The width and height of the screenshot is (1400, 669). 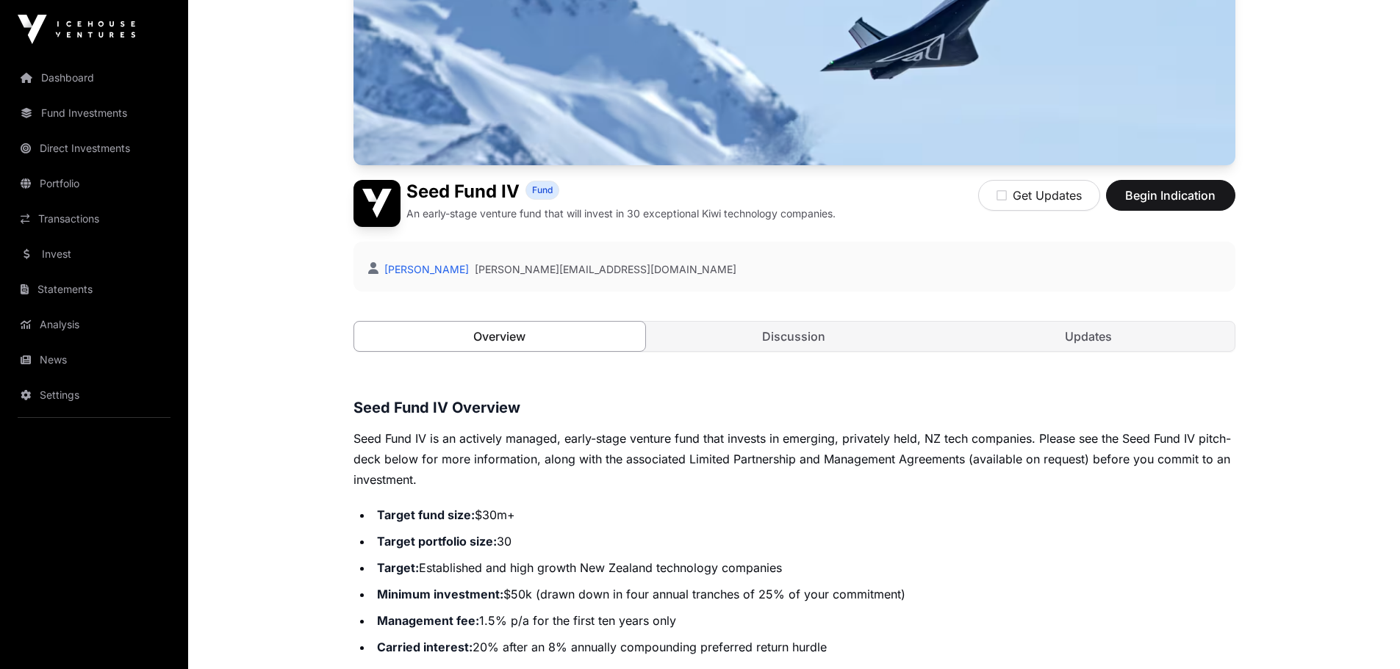 I want to click on nav: Tabs, so click(x=794, y=337).